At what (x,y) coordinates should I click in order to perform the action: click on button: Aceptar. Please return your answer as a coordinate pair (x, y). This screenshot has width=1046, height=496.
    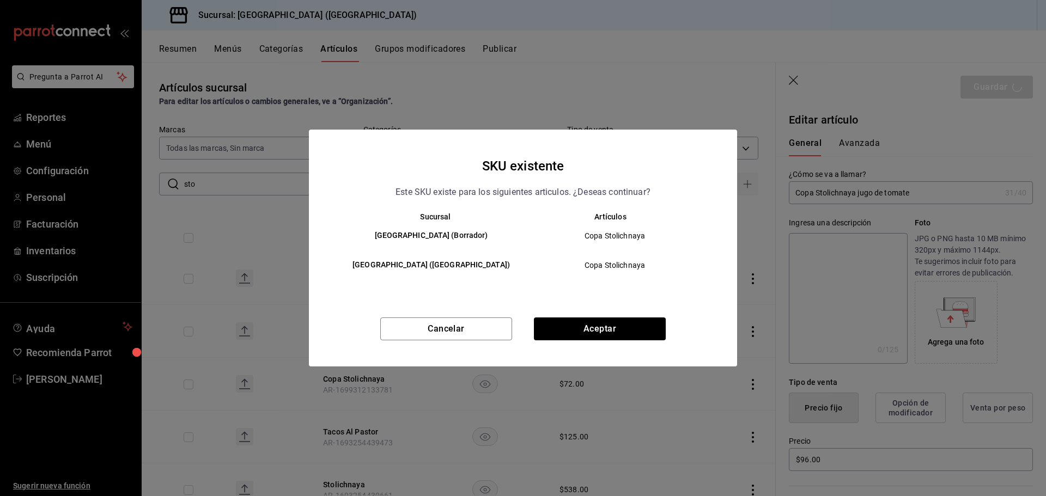
    Looking at the image, I should click on (600, 329).